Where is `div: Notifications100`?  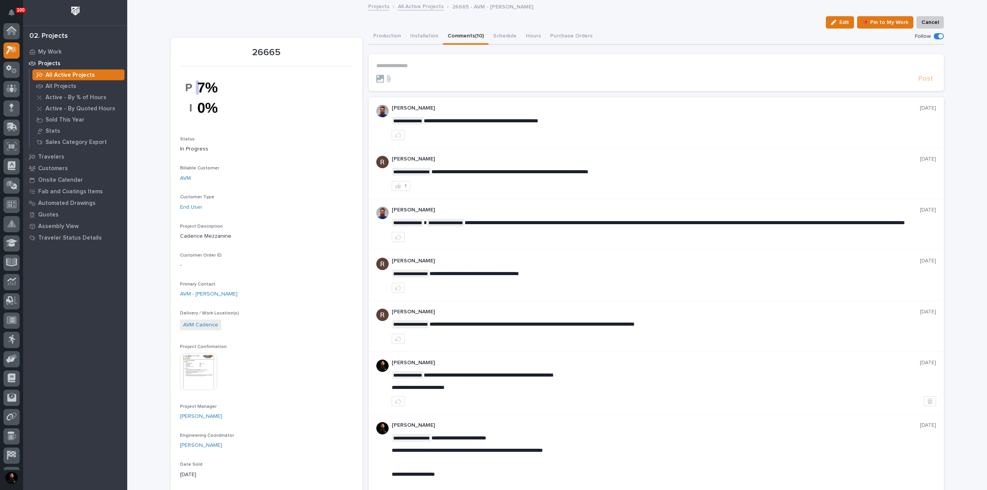 div: Notifications100 is located at coordinates (15, 15).